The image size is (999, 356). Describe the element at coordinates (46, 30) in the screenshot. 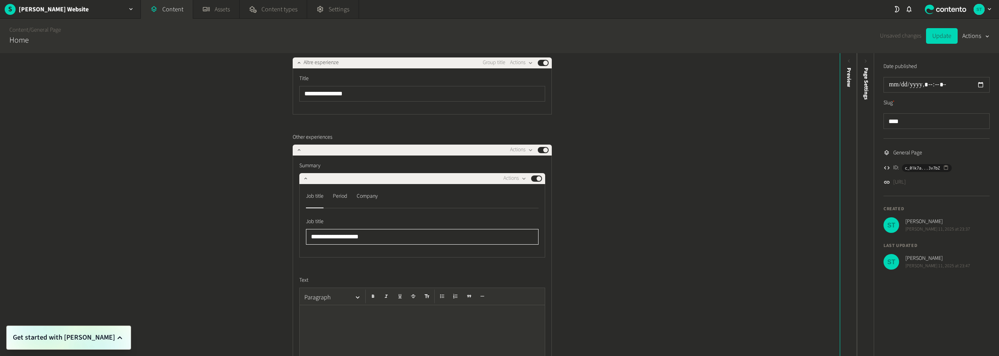

I see `a: General Page` at that location.